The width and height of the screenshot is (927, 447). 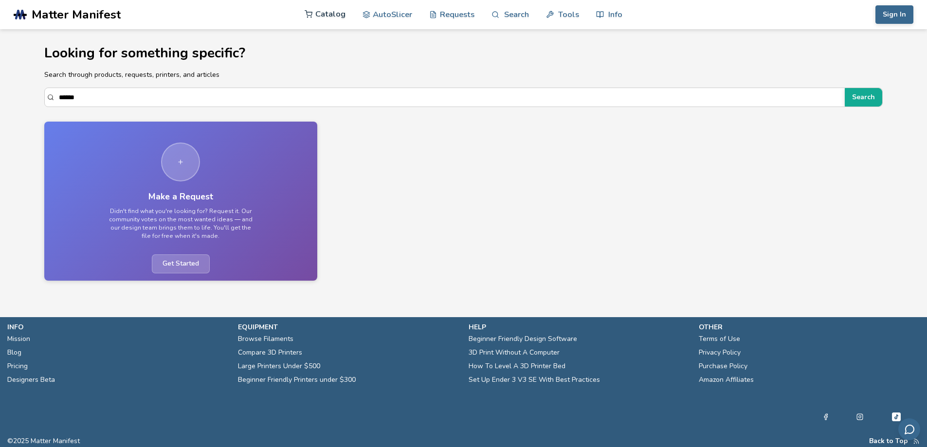 What do you see at coordinates (18, 339) in the screenshot?
I see `a: Mission` at bounding box center [18, 339].